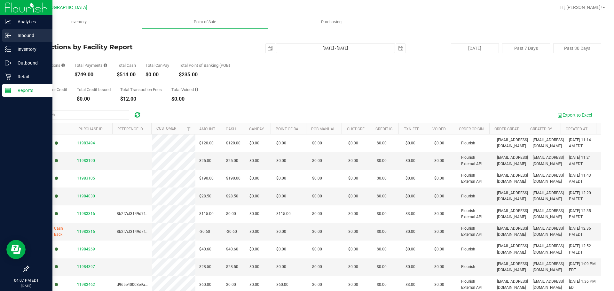  What do you see at coordinates (157, 65) in the screenshot?
I see `div: Total CanPay` at bounding box center [157, 65].